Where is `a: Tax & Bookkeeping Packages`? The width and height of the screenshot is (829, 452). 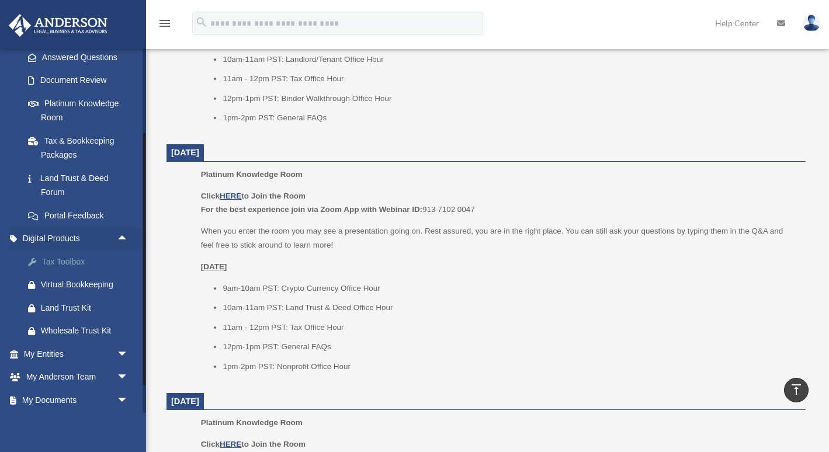 a: Tax & Bookkeeping Packages is located at coordinates (81, 148).